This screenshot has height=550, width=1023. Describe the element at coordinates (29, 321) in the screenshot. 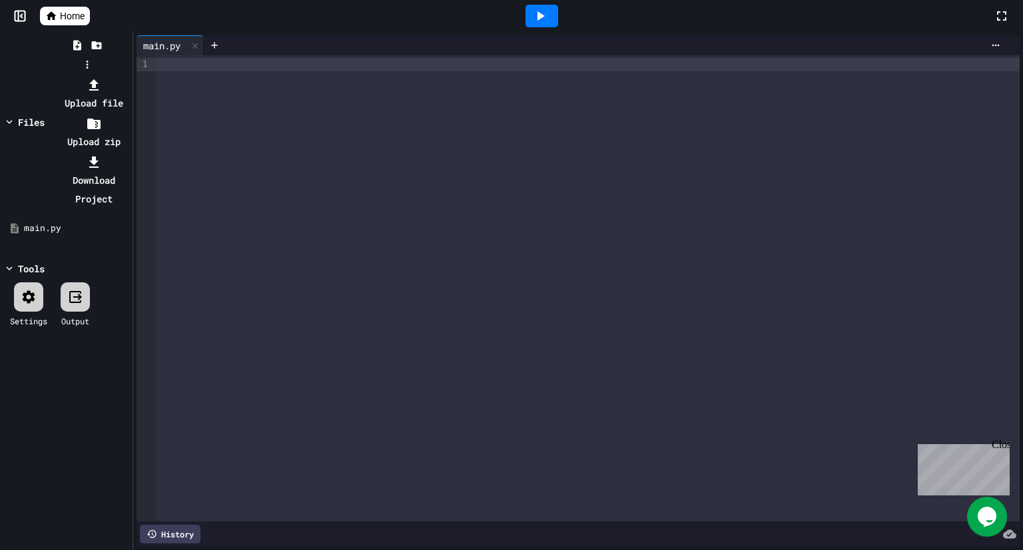

I see `div: Settings` at that location.